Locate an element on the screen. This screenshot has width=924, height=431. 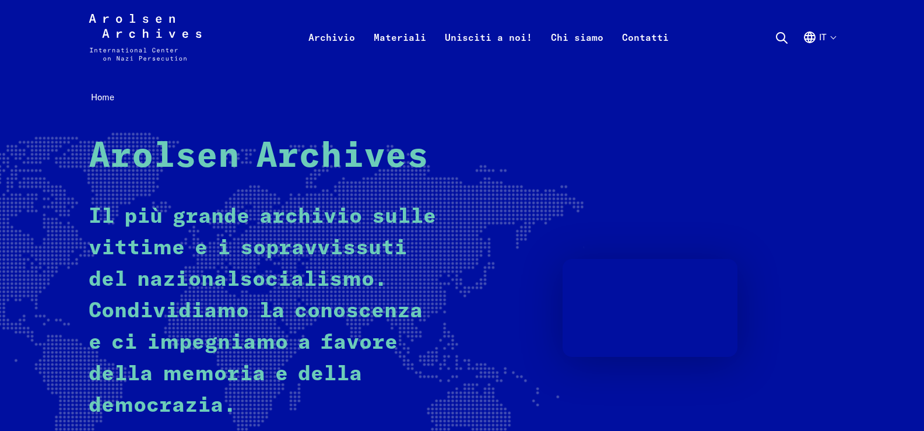
a: Unisciti a noi! is located at coordinates (488, 51).